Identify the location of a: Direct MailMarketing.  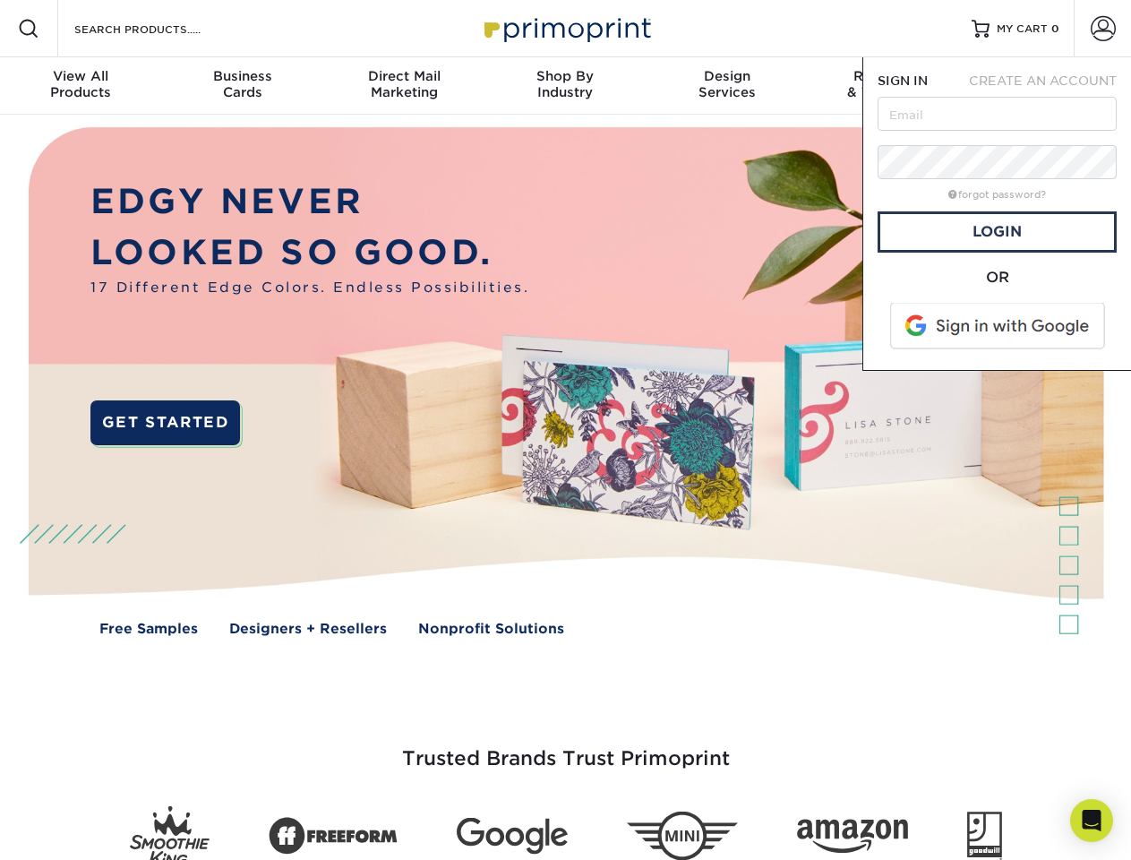
(404, 86).